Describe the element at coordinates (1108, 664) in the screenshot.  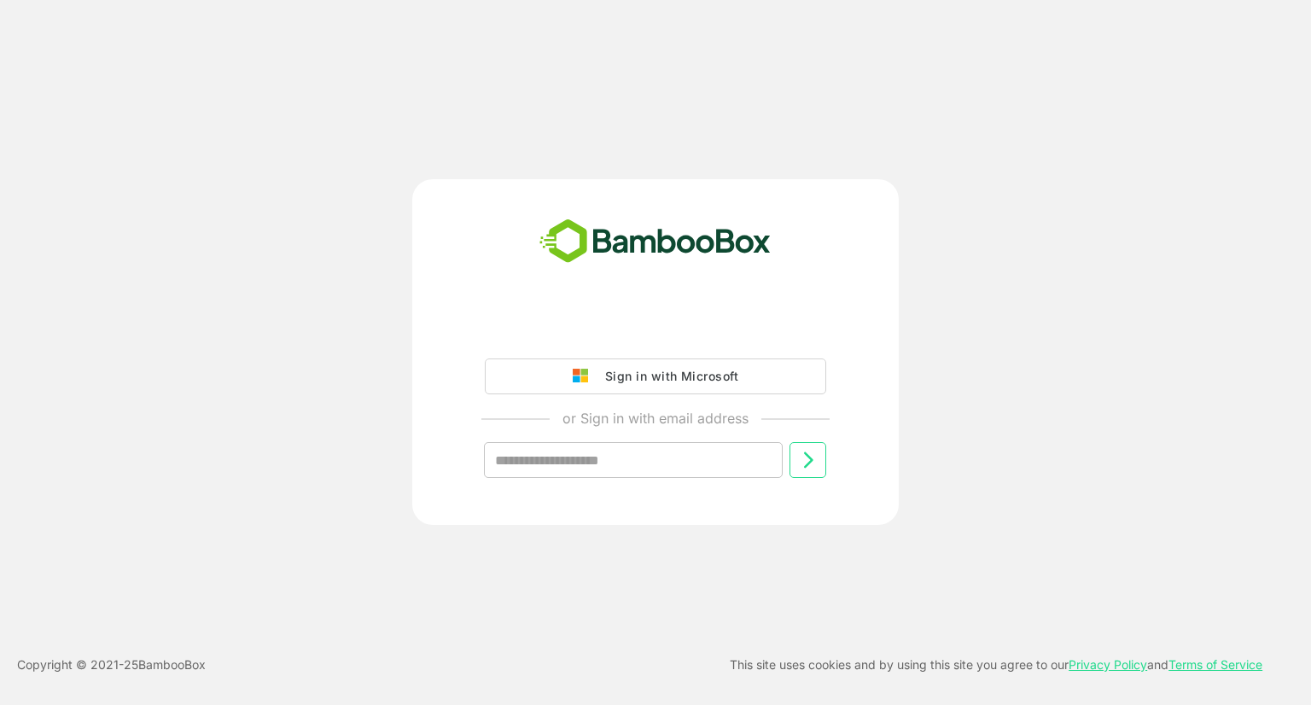
I see `a: Privacy Policy` at that location.